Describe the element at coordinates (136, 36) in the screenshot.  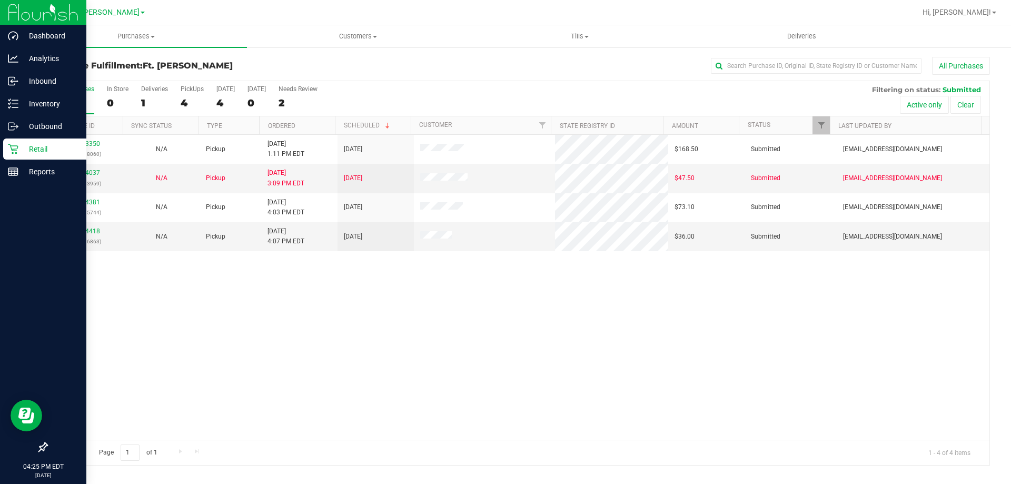
I see `span: Purchases` at that location.